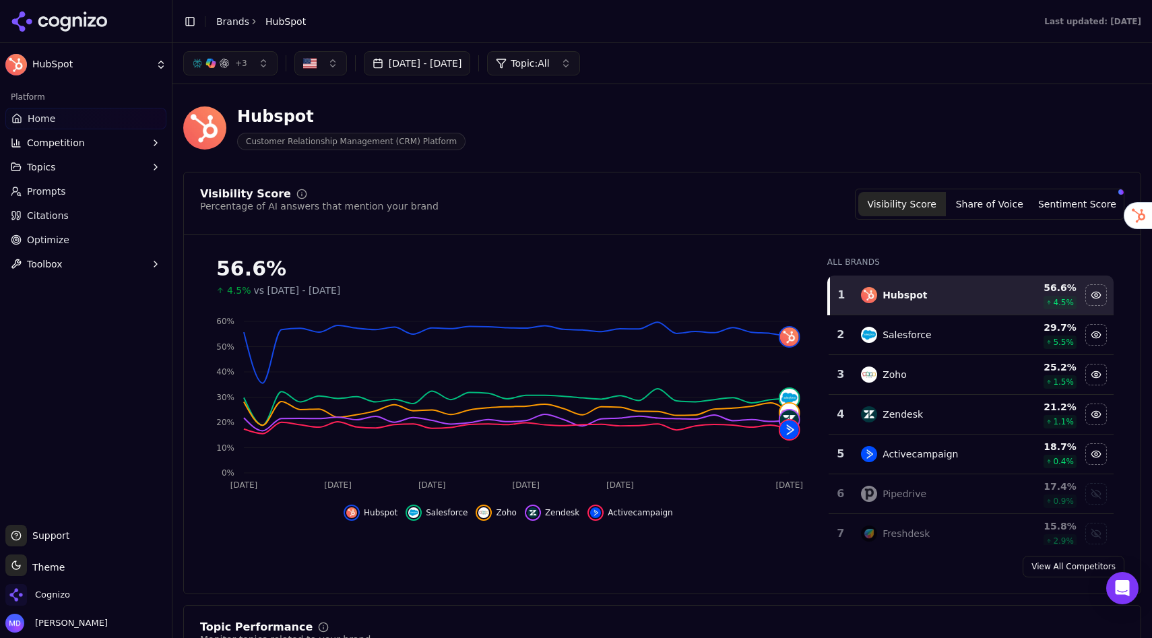 This screenshot has width=1152, height=638. What do you see at coordinates (286, 22) in the screenshot?
I see `span: HubSpot` at bounding box center [286, 22].